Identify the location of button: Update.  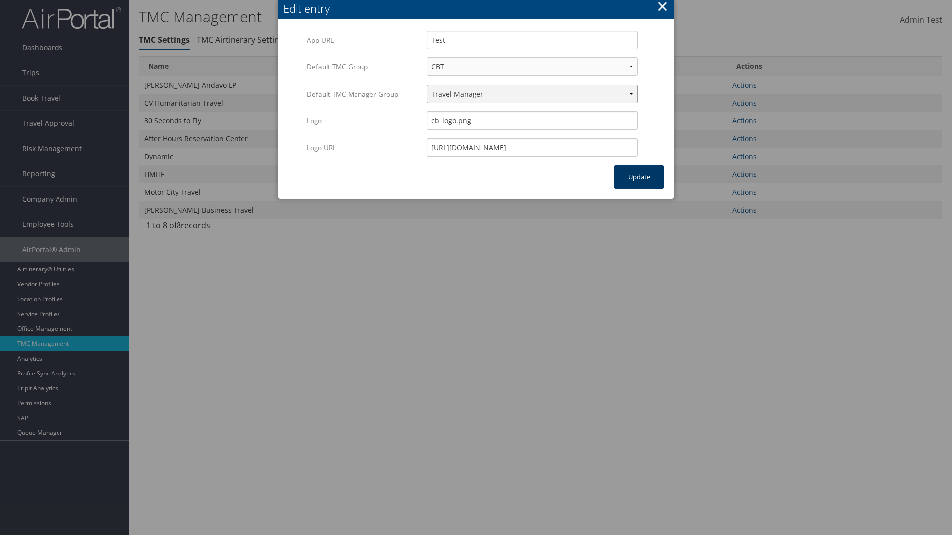
(639, 177).